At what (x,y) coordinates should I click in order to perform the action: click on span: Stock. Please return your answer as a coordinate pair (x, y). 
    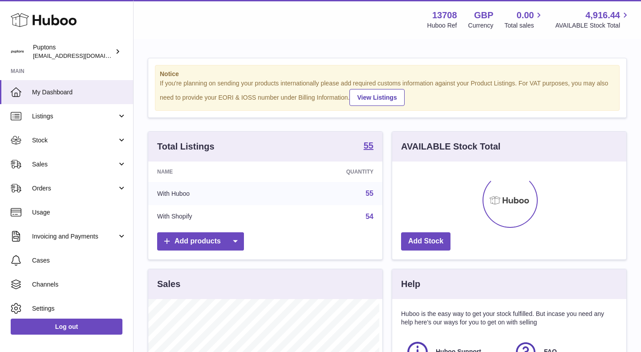
    Looking at the image, I should click on (74, 140).